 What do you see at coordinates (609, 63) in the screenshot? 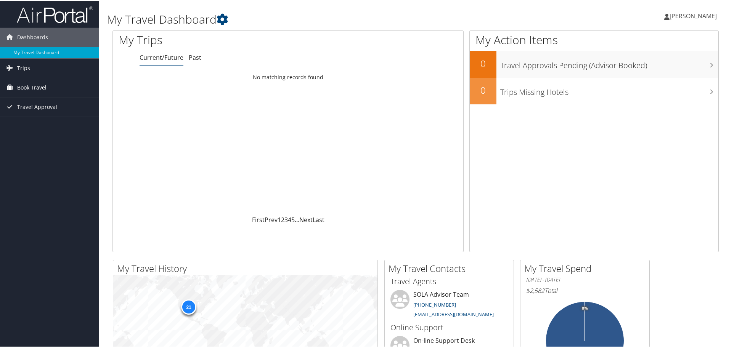
I see `h3: Travel Approvals Pending (Advisor Booked)` at bounding box center [609, 63].